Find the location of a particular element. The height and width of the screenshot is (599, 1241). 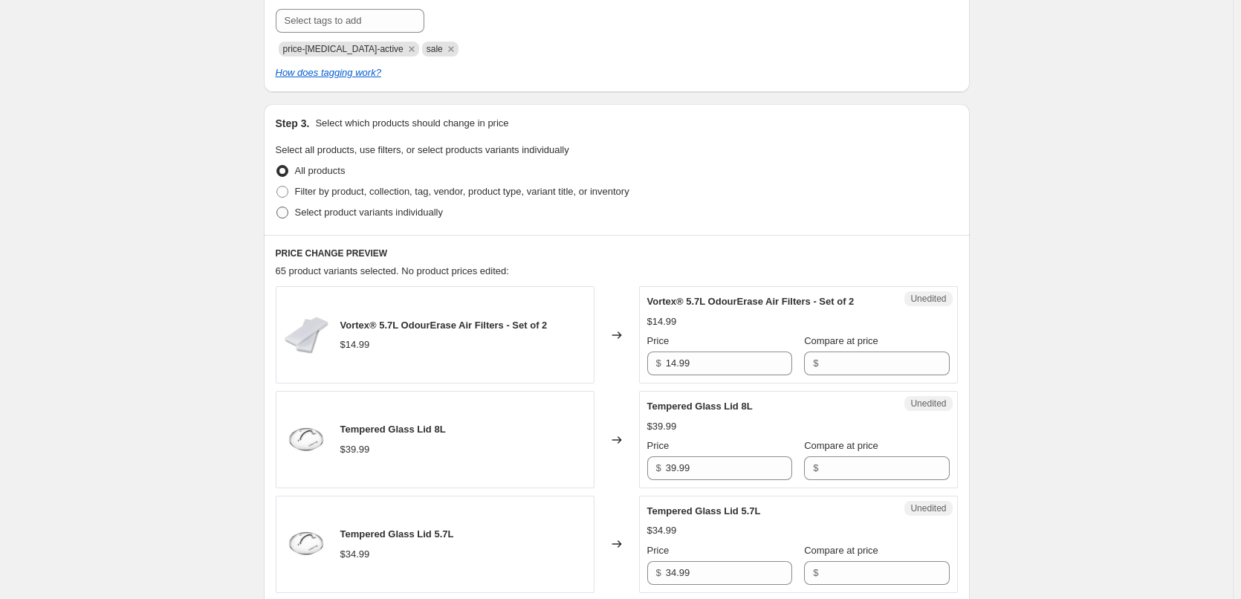

button: Remove price-change-job-active is located at coordinates (412, 49).